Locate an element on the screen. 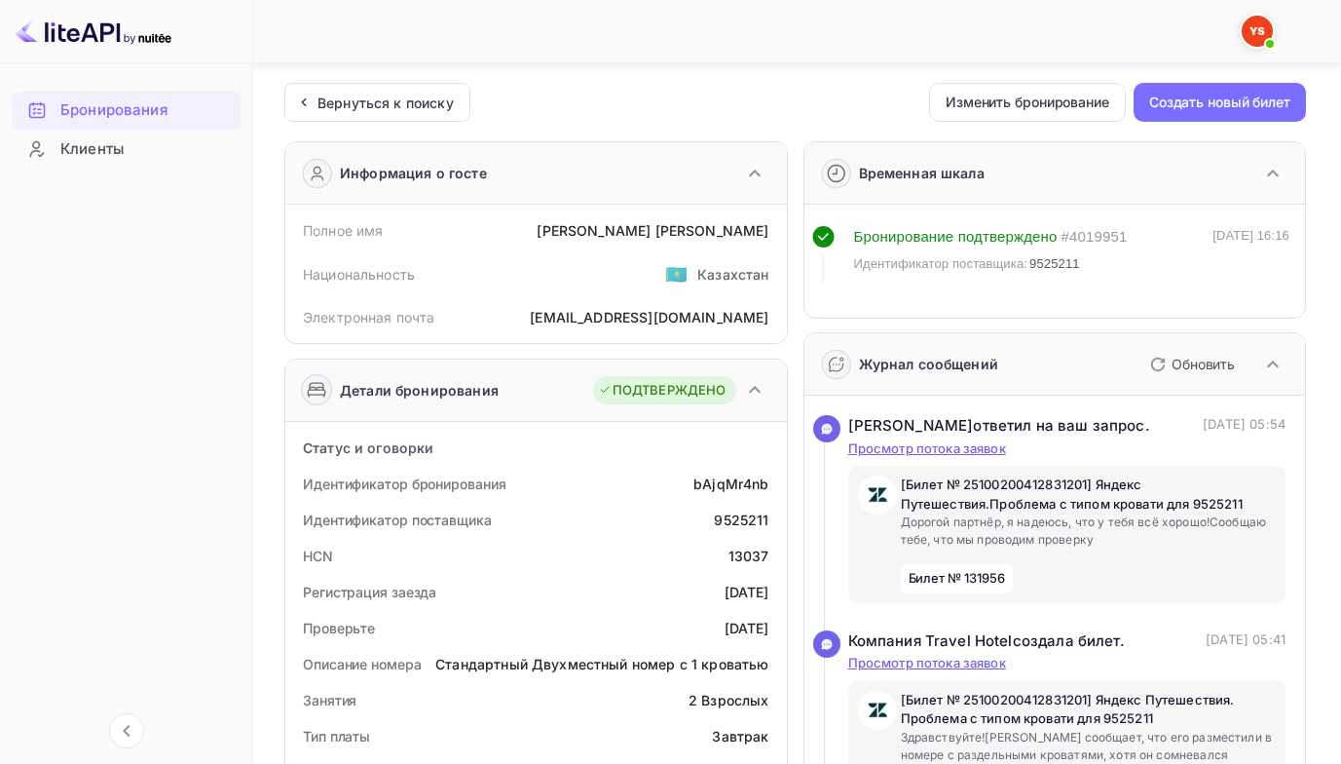 The height and width of the screenshot is (764, 1341). div: 13037 is located at coordinates (749, 555).